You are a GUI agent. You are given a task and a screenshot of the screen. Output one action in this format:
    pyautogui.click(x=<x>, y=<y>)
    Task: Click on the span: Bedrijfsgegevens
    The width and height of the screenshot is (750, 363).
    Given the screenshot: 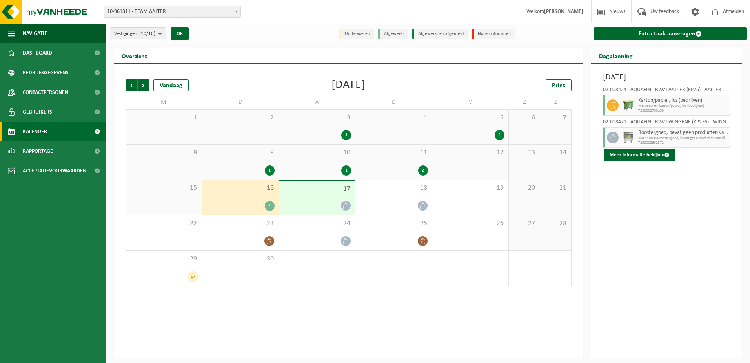 What is the action you would take?
    pyautogui.click(x=46, y=73)
    